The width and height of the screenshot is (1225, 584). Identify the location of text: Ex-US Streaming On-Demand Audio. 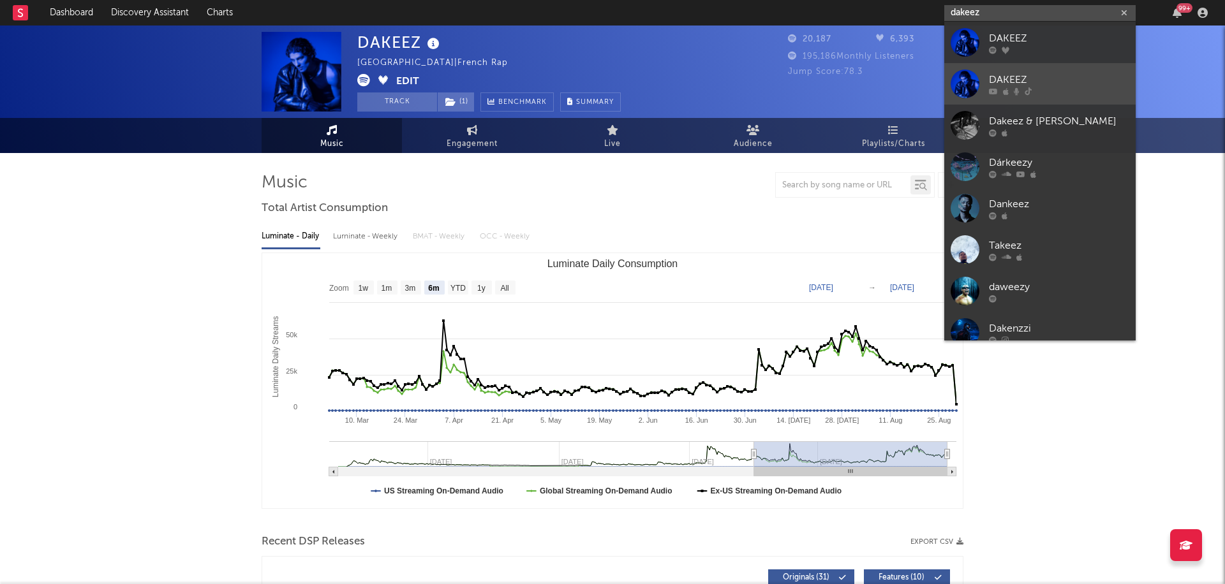
(776, 491).